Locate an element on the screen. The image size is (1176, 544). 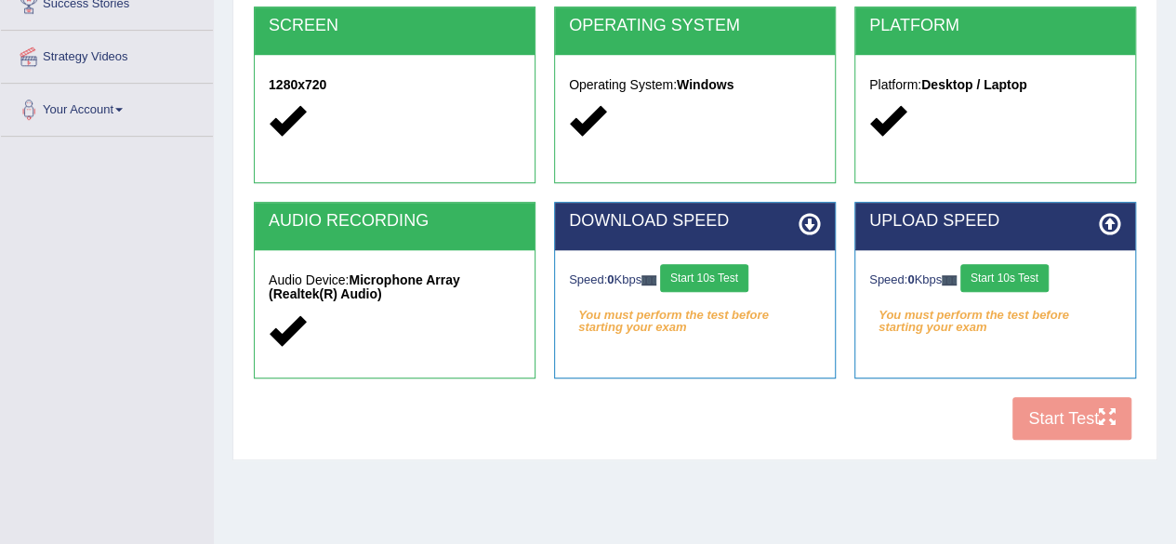
h5: Audio Device: is located at coordinates (394, 287).